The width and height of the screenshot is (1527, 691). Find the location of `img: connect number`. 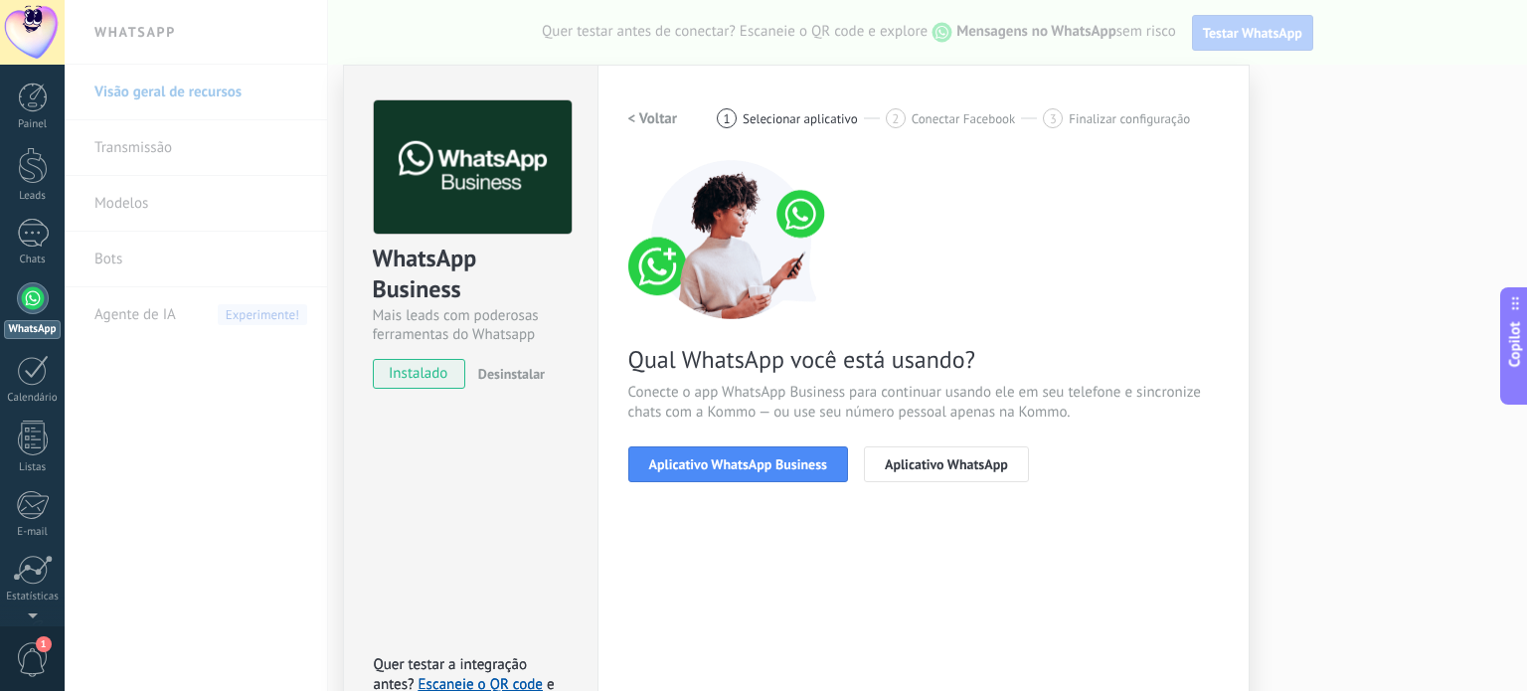

img: connect number is located at coordinates (733, 240).